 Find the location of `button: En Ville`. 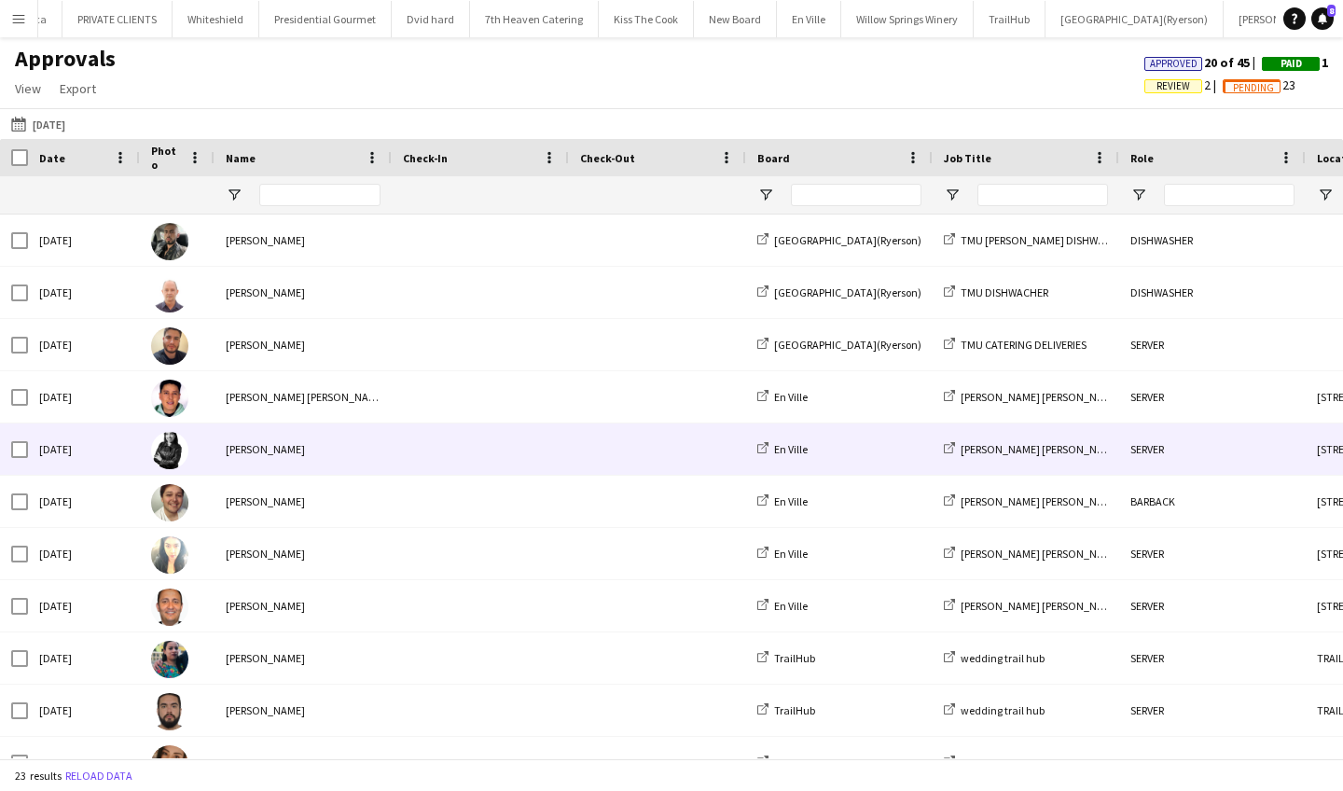

button: En Ville is located at coordinates (809, 19).